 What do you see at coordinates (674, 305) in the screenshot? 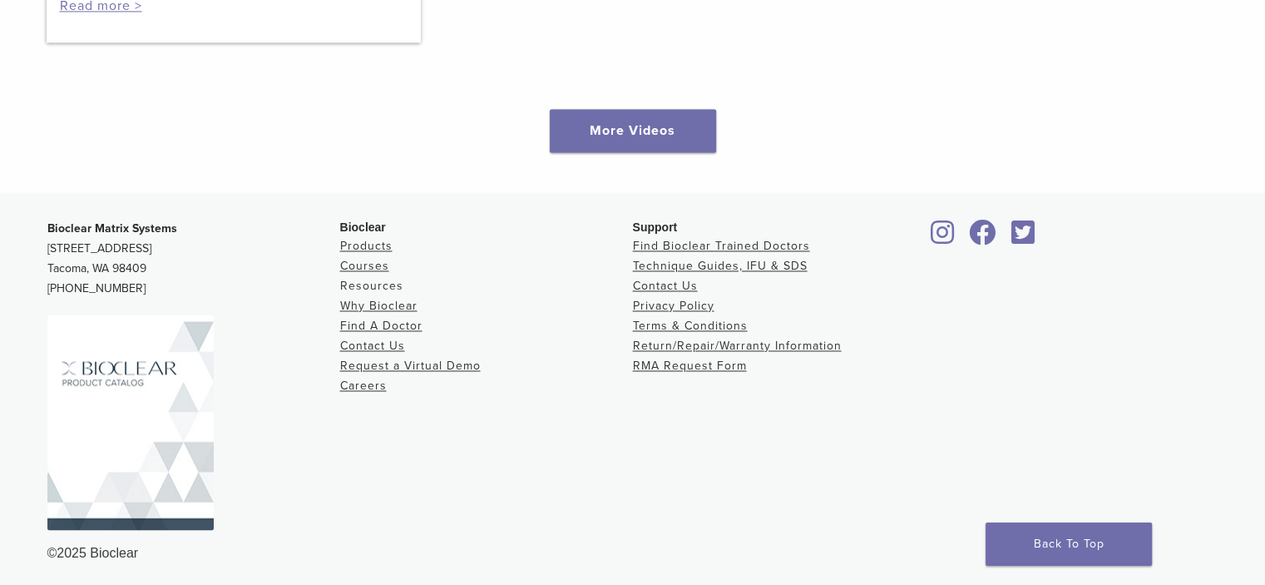
I see `a: Privacy Policy` at bounding box center [674, 305].